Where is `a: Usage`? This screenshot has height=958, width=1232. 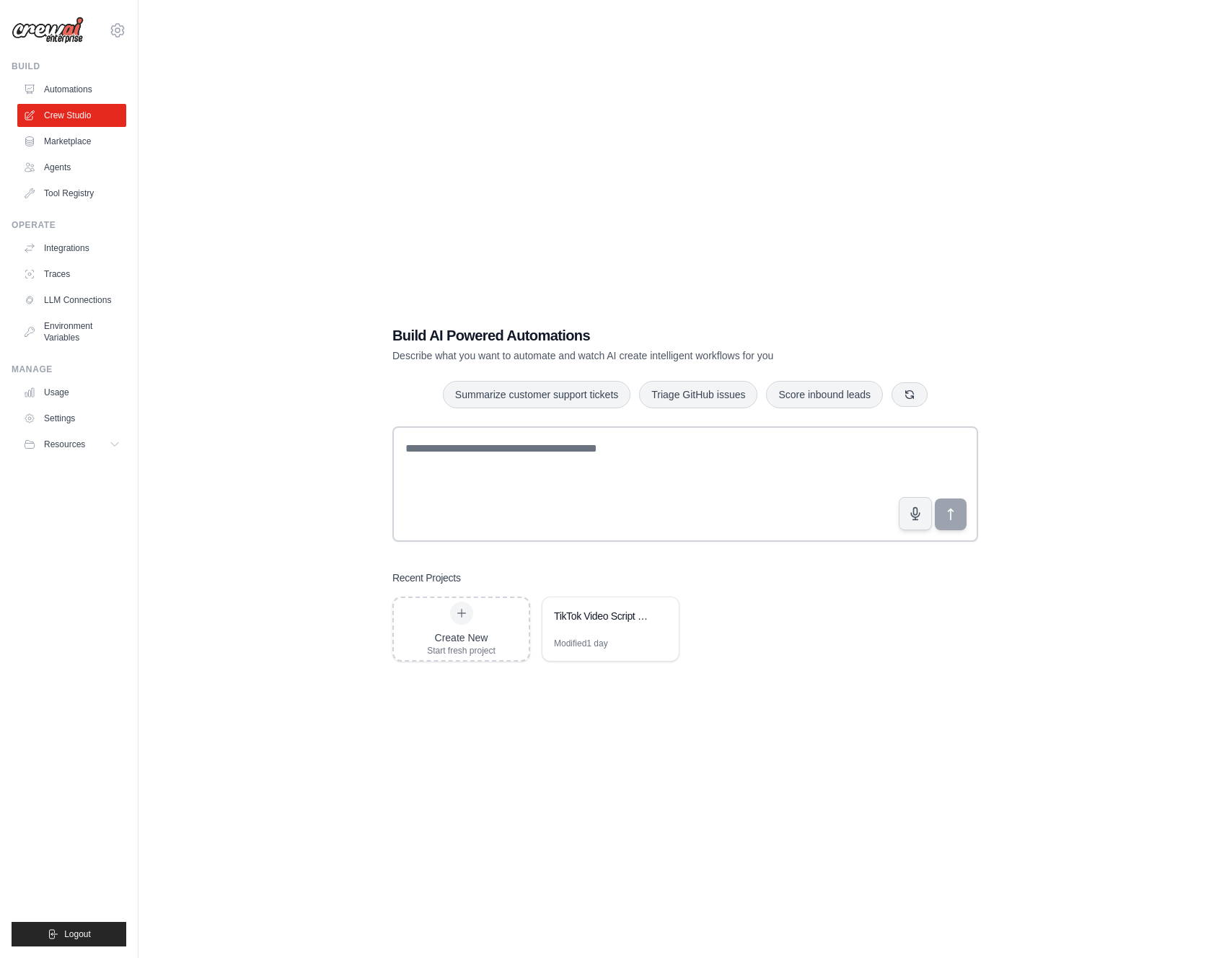 a: Usage is located at coordinates (72, 393).